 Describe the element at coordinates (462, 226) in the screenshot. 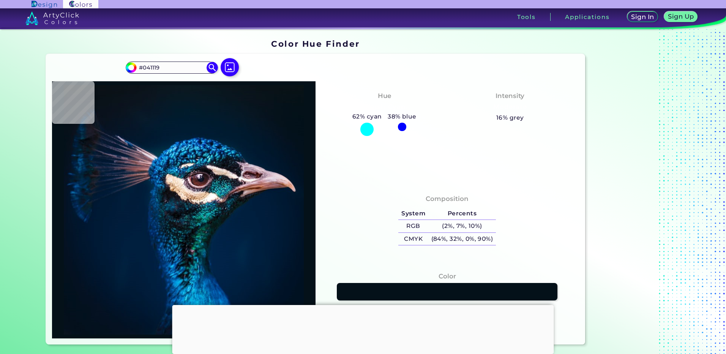

I see `h5: (2%, 7%, 10%)` at that location.